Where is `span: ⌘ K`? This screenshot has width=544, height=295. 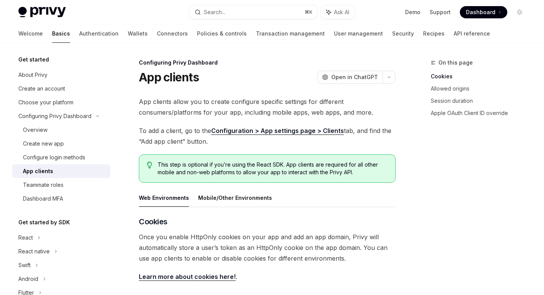 span: ⌘ K is located at coordinates (308, 12).